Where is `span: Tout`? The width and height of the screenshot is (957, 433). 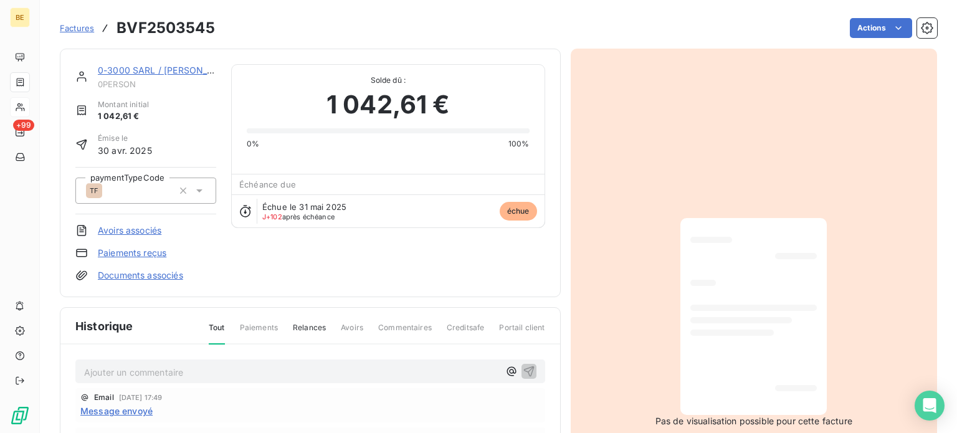
span: Tout is located at coordinates (217, 333).